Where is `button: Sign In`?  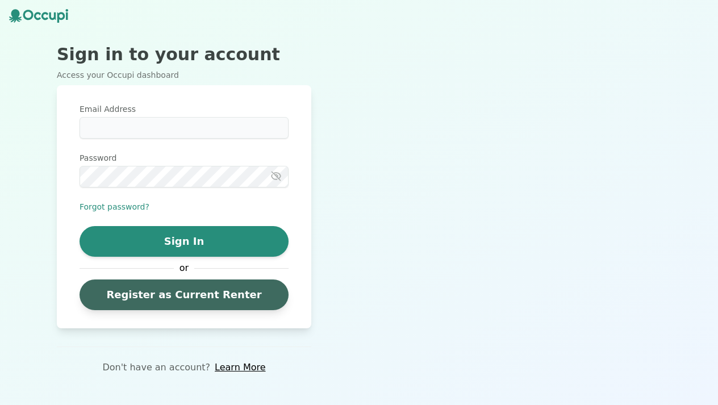
button: Sign In is located at coordinates (184, 241).